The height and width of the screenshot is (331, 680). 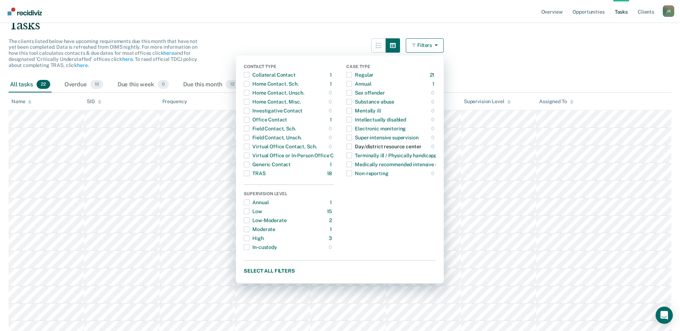 I want to click on div: 2, so click(x=331, y=221).